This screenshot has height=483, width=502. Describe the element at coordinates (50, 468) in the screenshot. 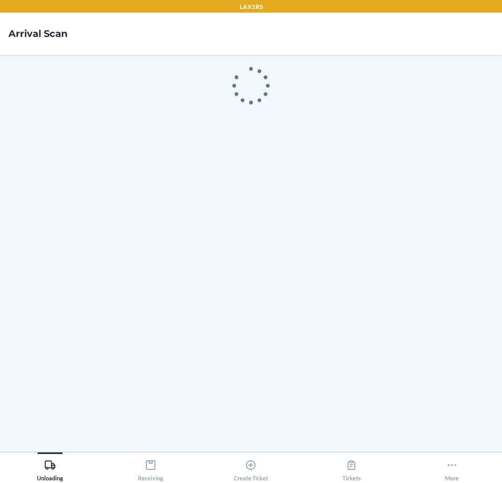

I see `div: Unloading` at that location.